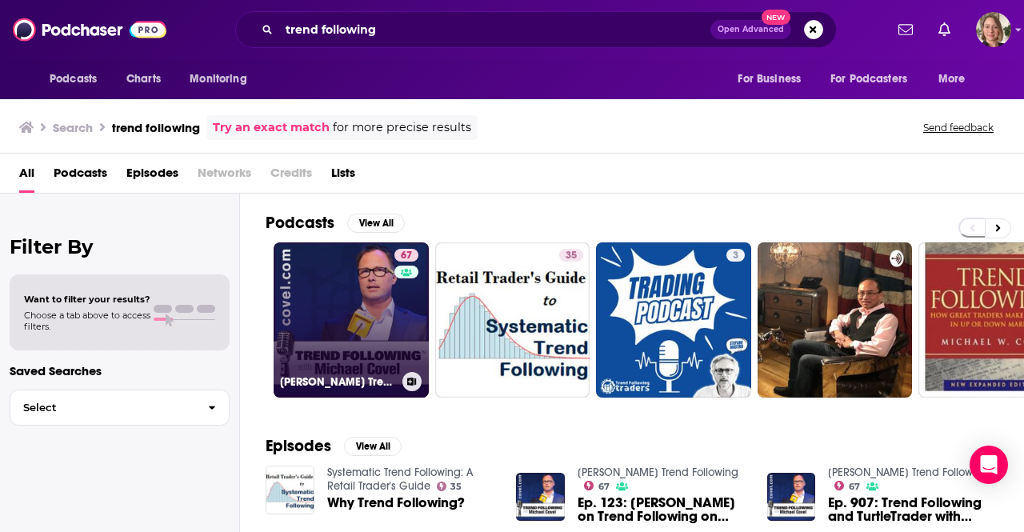 The width and height of the screenshot is (1024, 532). What do you see at coordinates (869, 79) in the screenshot?
I see `span: For Podcasters` at bounding box center [869, 79].